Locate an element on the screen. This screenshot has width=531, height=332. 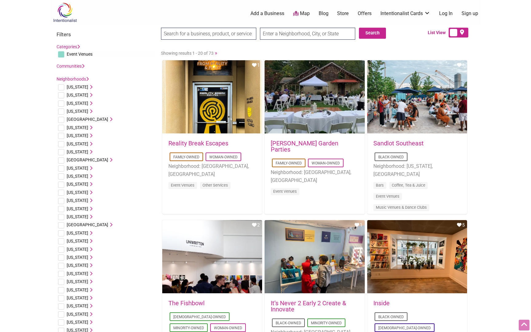
input: Search for a business, product, or service is located at coordinates (209, 33).